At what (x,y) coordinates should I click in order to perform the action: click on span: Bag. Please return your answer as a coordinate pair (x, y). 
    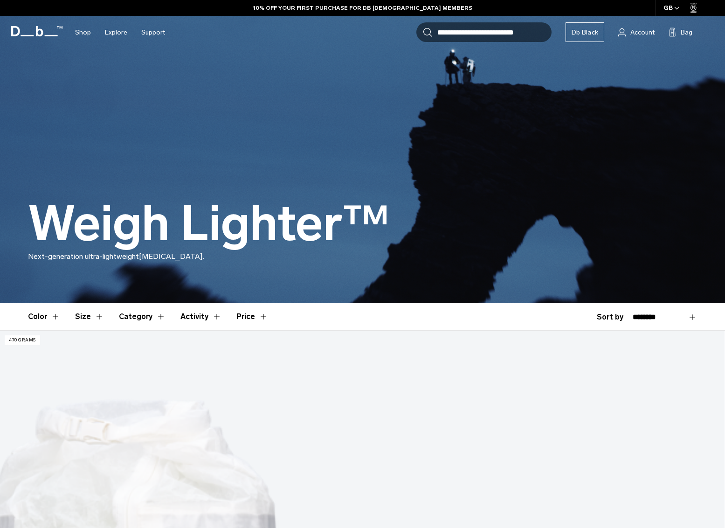
    Looking at the image, I should click on (687, 32).